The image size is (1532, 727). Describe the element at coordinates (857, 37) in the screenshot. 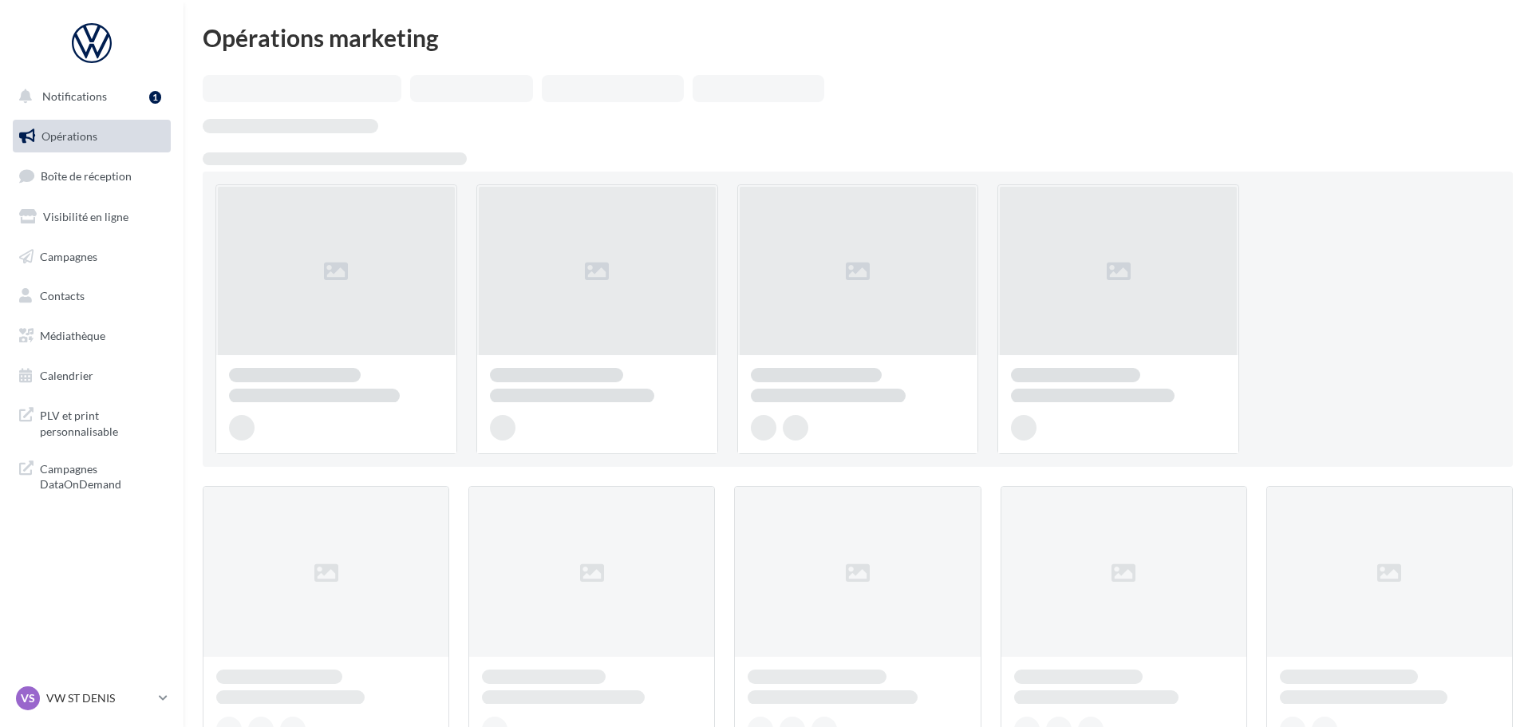

I see `div: Opérations marketing` at that location.